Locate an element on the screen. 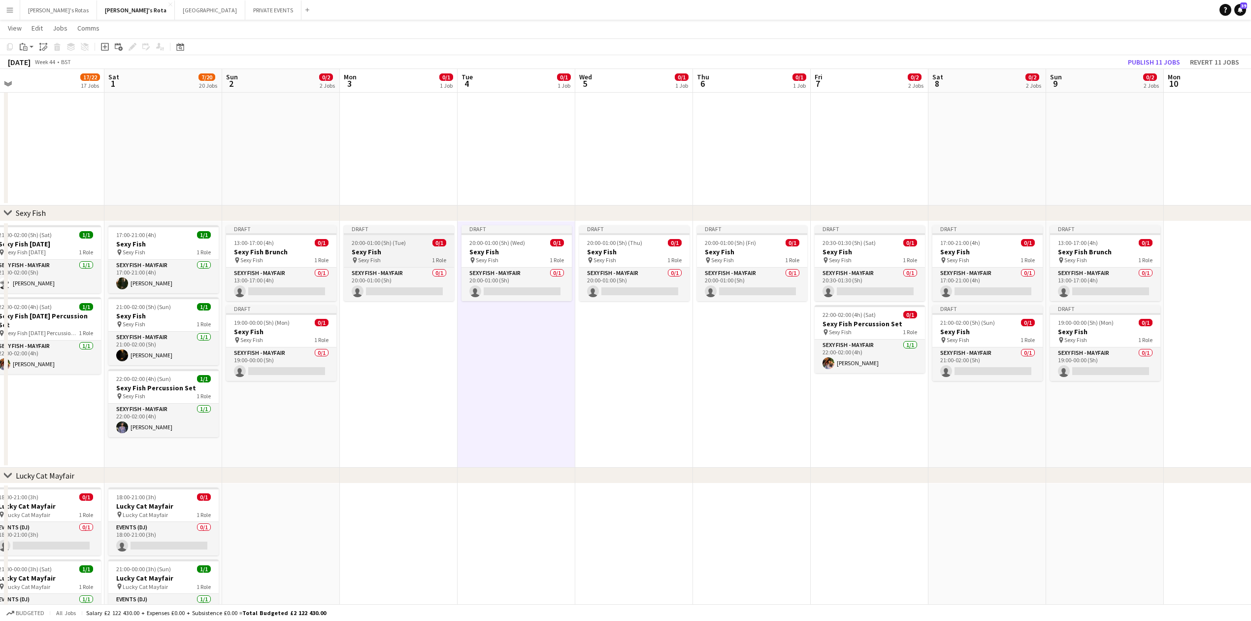  span: 22:00-02:00 (4h) (Sat) is located at coordinates (849, 314).